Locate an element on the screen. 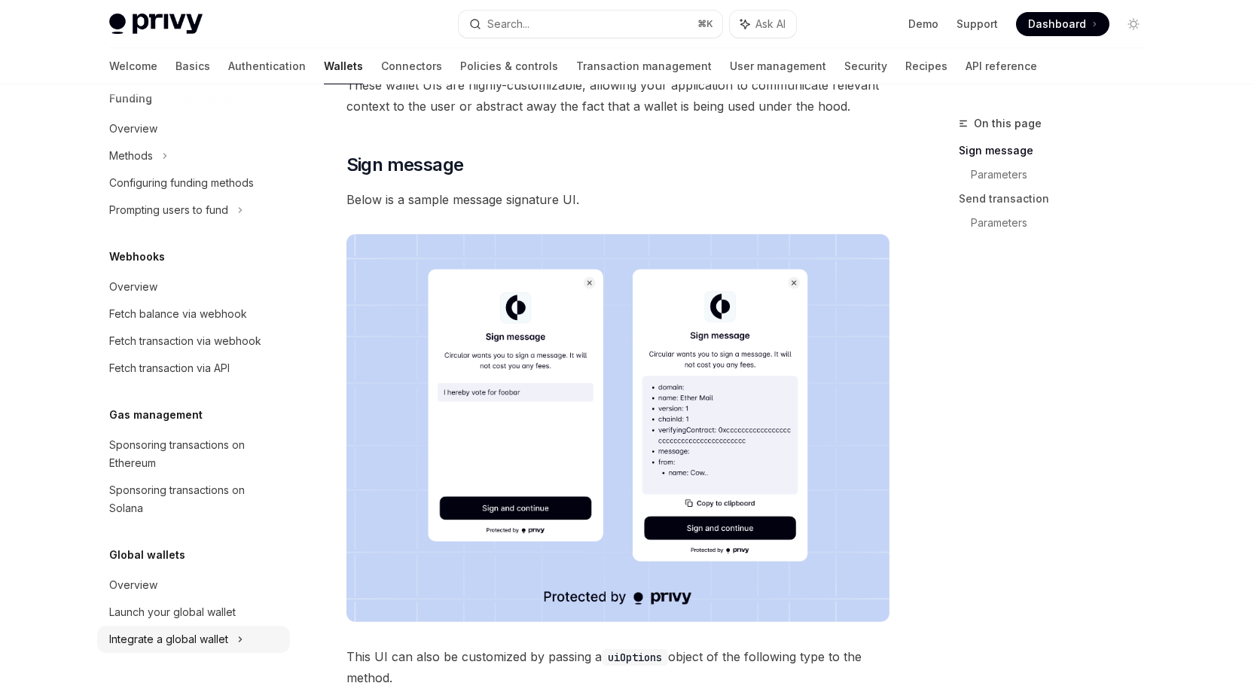 The height and width of the screenshot is (683, 1254). a: Security is located at coordinates (865, 66).